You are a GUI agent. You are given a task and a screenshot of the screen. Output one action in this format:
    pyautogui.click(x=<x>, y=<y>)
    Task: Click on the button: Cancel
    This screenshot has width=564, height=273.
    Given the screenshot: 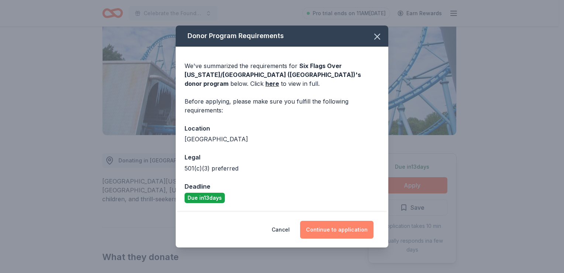 What is the action you would take?
    pyautogui.click(x=281, y=229)
    